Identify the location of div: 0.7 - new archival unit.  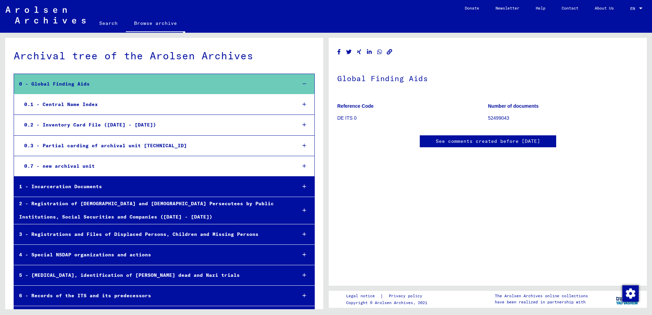
(155, 166).